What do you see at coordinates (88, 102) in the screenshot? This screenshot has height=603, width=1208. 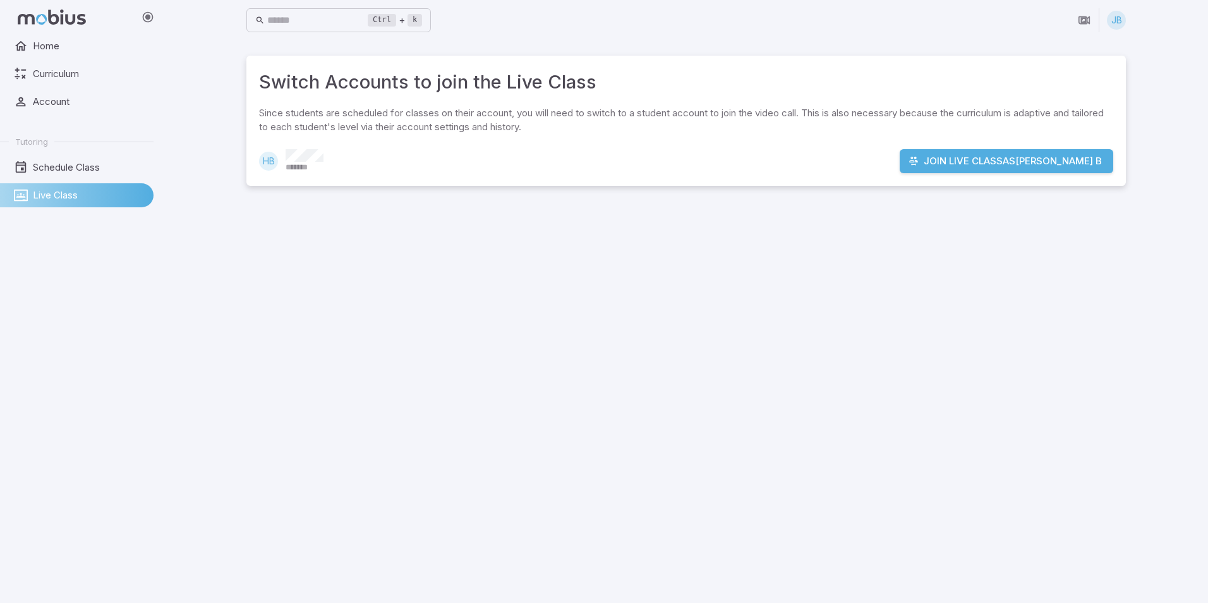 I see `span: Account` at bounding box center [88, 102].